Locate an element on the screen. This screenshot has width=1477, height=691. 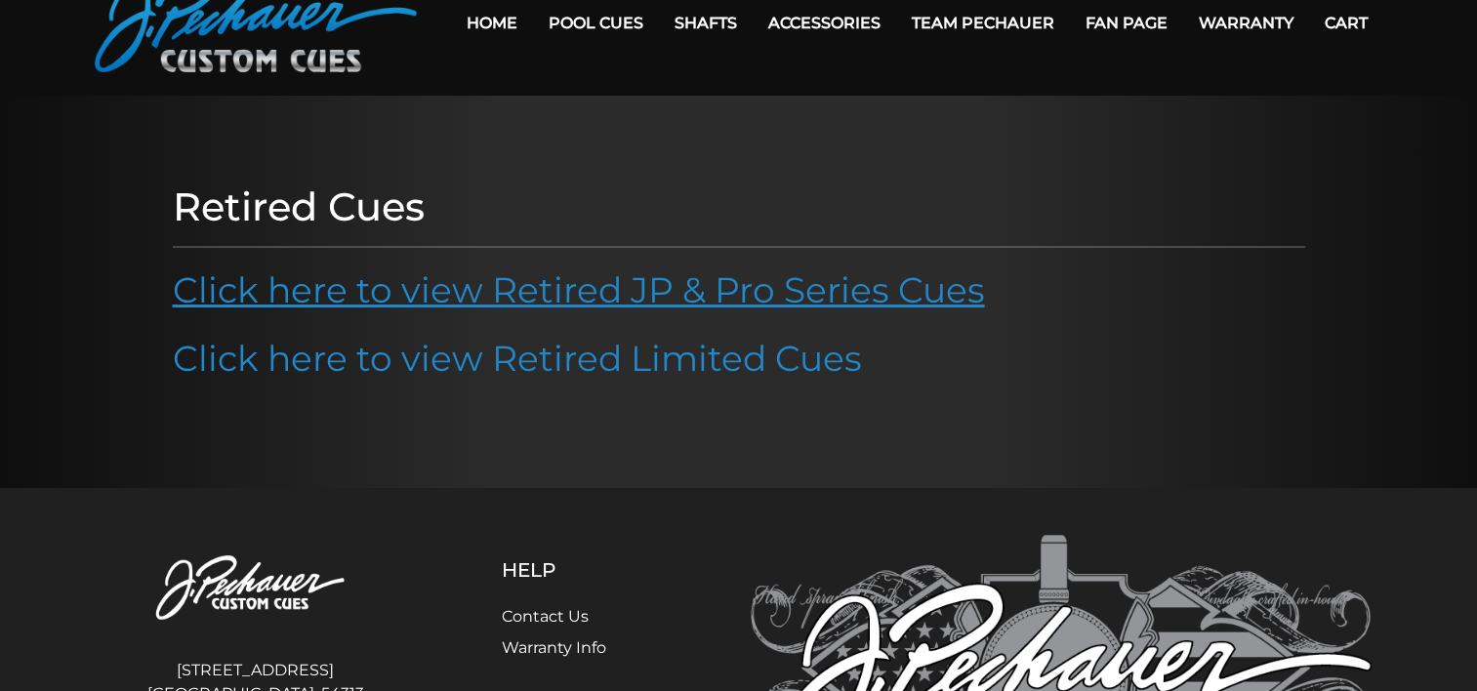
h1: Retired Cues is located at coordinates (739, 207).